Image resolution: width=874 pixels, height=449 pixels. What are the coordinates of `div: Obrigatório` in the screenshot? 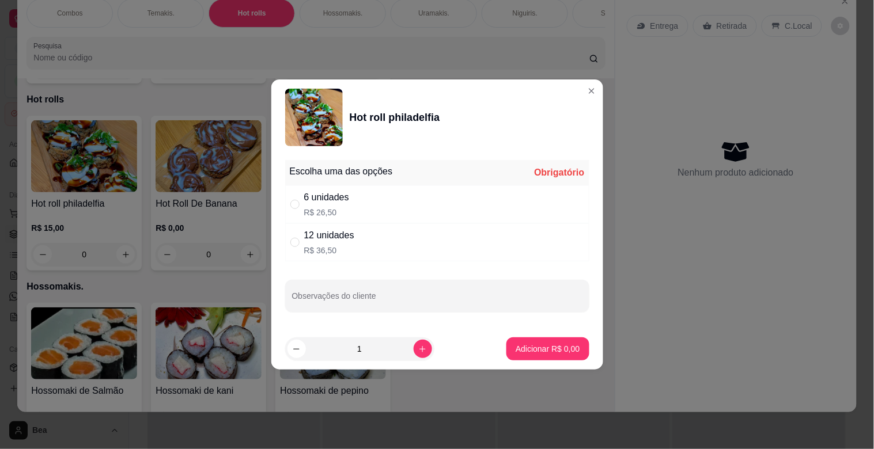 It's located at (559, 173).